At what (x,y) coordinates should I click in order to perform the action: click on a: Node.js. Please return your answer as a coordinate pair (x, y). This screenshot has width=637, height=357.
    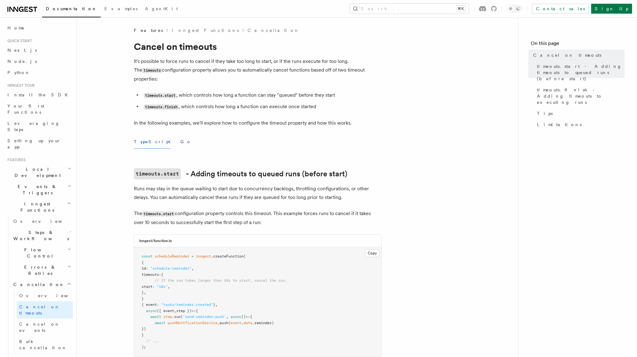
    Looking at the image, I should click on (39, 61).